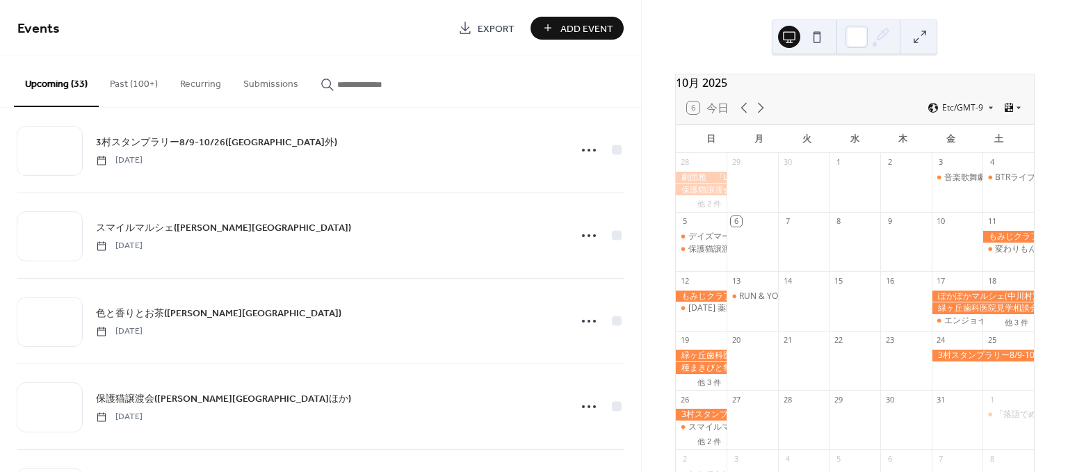 The width and height of the screenshot is (1068, 472). I want to click on div: 土, so click(998, 139).